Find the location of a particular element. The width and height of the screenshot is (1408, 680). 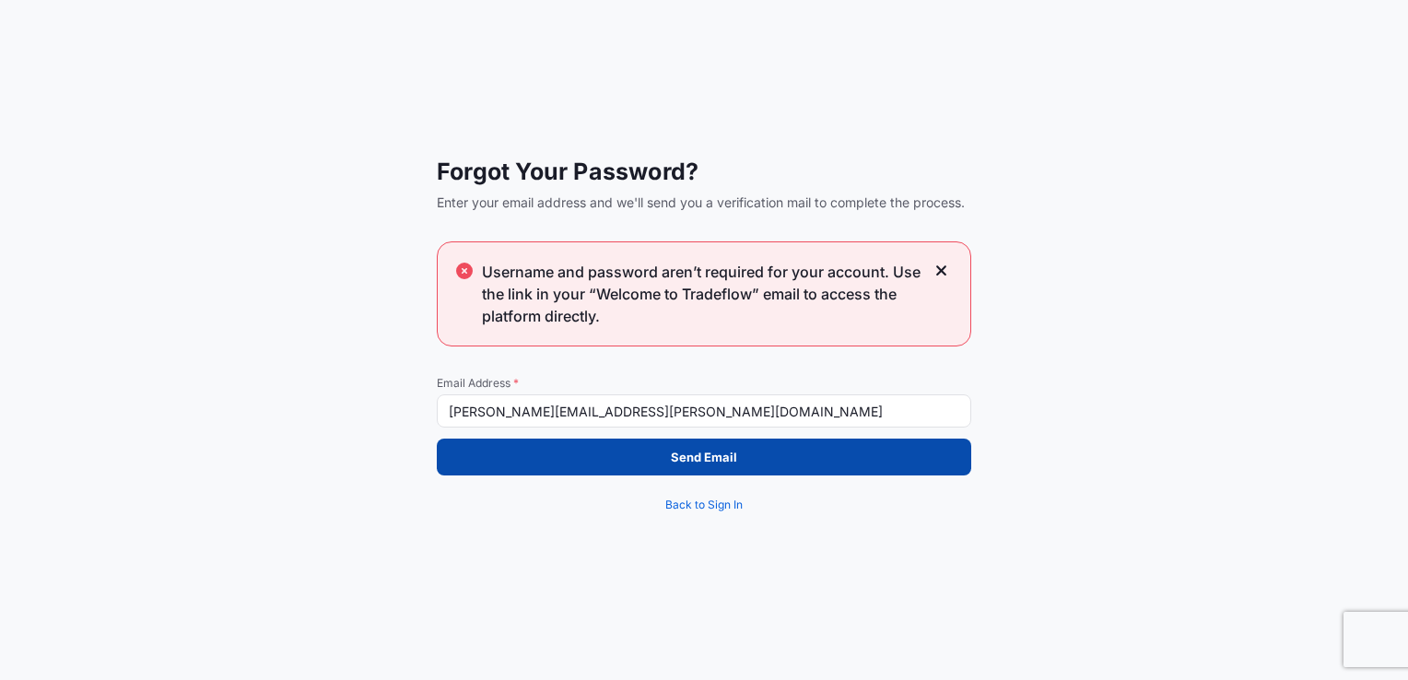

span: Email Address is located at coordinates (704, 383).